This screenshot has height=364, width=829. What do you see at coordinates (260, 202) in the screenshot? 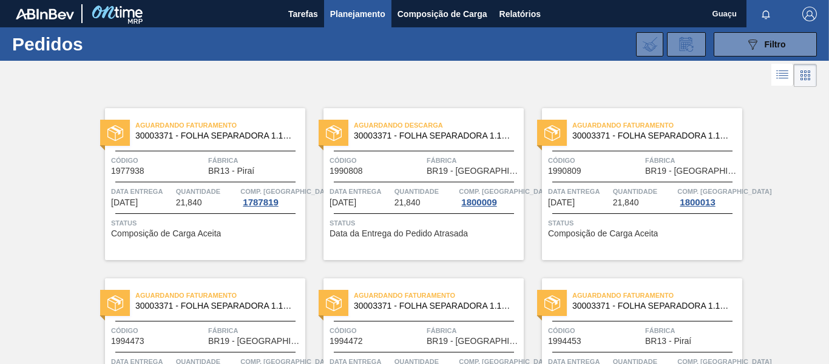
I see `div: 1787819` at bounding box center [260, 202].